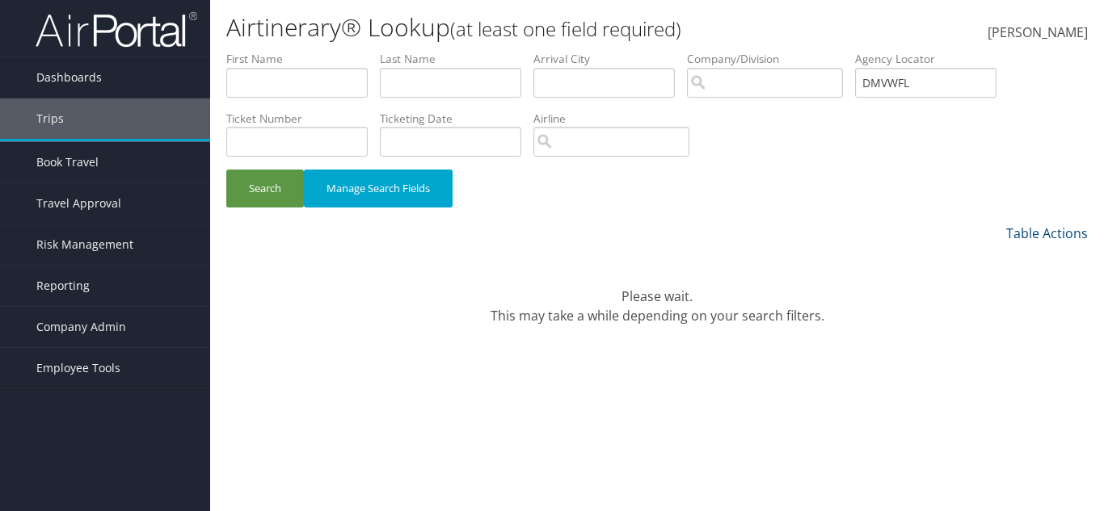 This screenshot has width=1104, height=511. I want to click on label: Arrival City, so click(610, 59).